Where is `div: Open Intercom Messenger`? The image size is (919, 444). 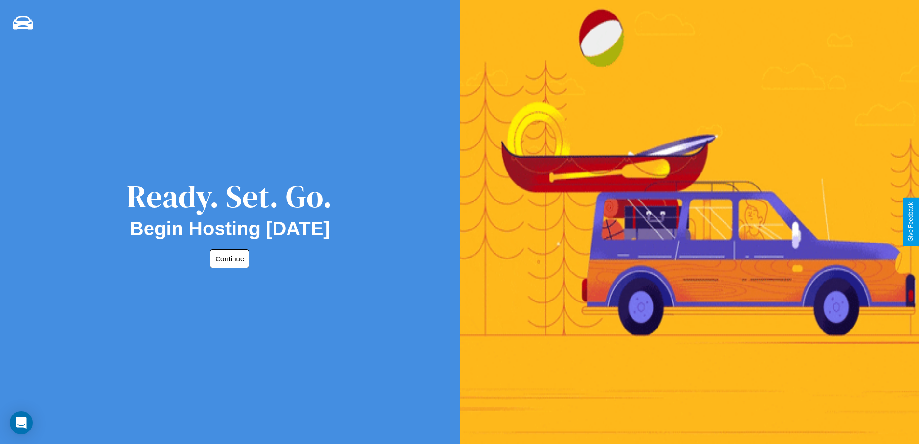 div: Open Intercom Messenger is located at coordinates (21, 422).